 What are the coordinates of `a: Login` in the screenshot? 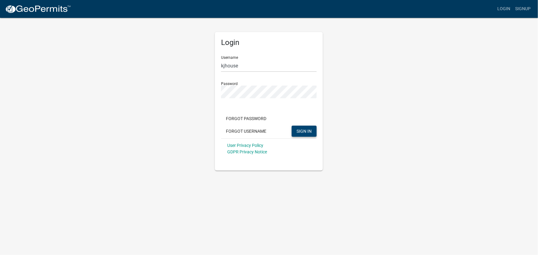 It's located at (504, 9).